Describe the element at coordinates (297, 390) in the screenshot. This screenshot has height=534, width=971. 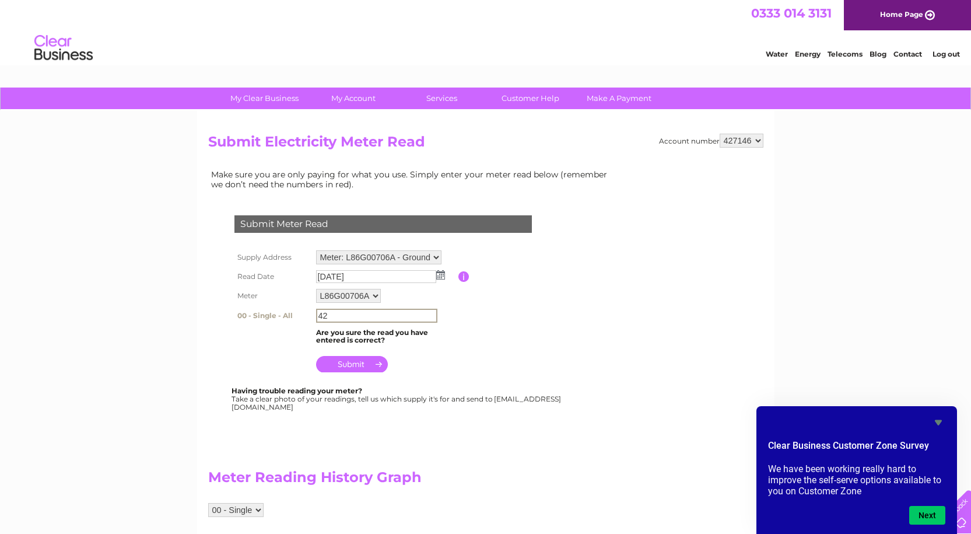
I see `b: Having trouble reading your meter?` at that location.